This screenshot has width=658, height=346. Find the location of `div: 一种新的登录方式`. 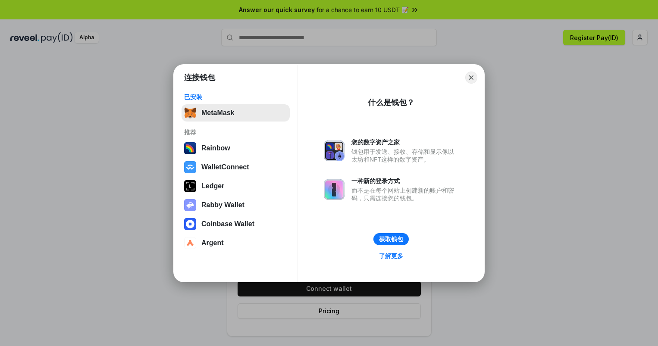

div: 一种新的登录方式 is located at coordinates (405, 181).